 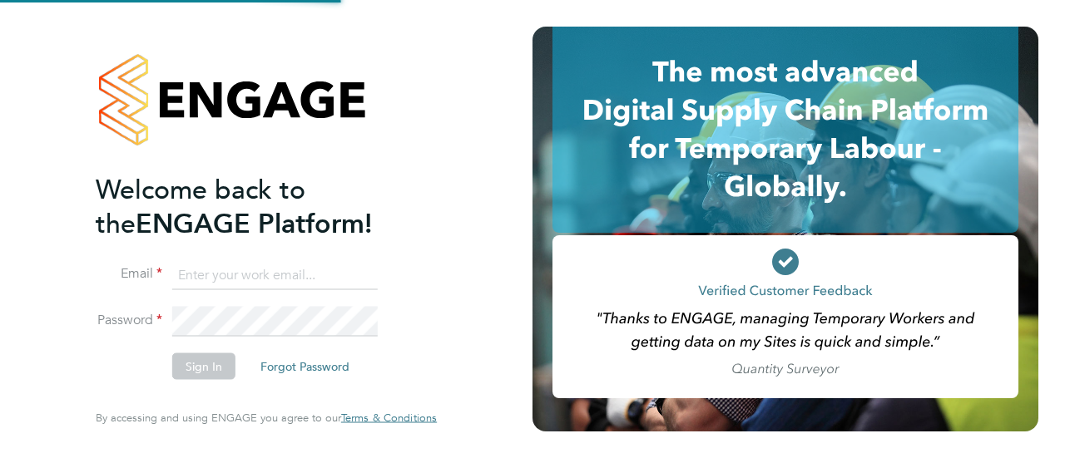 I want to click on button: Sign In, so click(x=204, y=367).